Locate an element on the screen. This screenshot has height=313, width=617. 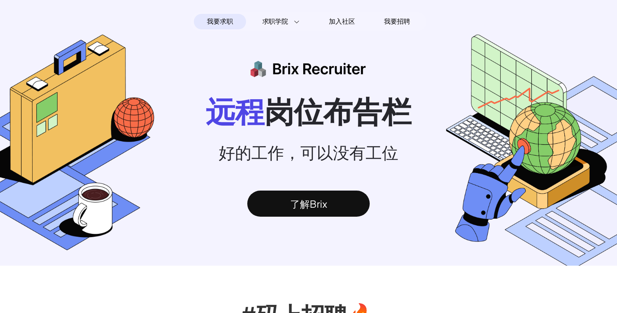
span: 加入社区 is located at coordinates (342, 22).